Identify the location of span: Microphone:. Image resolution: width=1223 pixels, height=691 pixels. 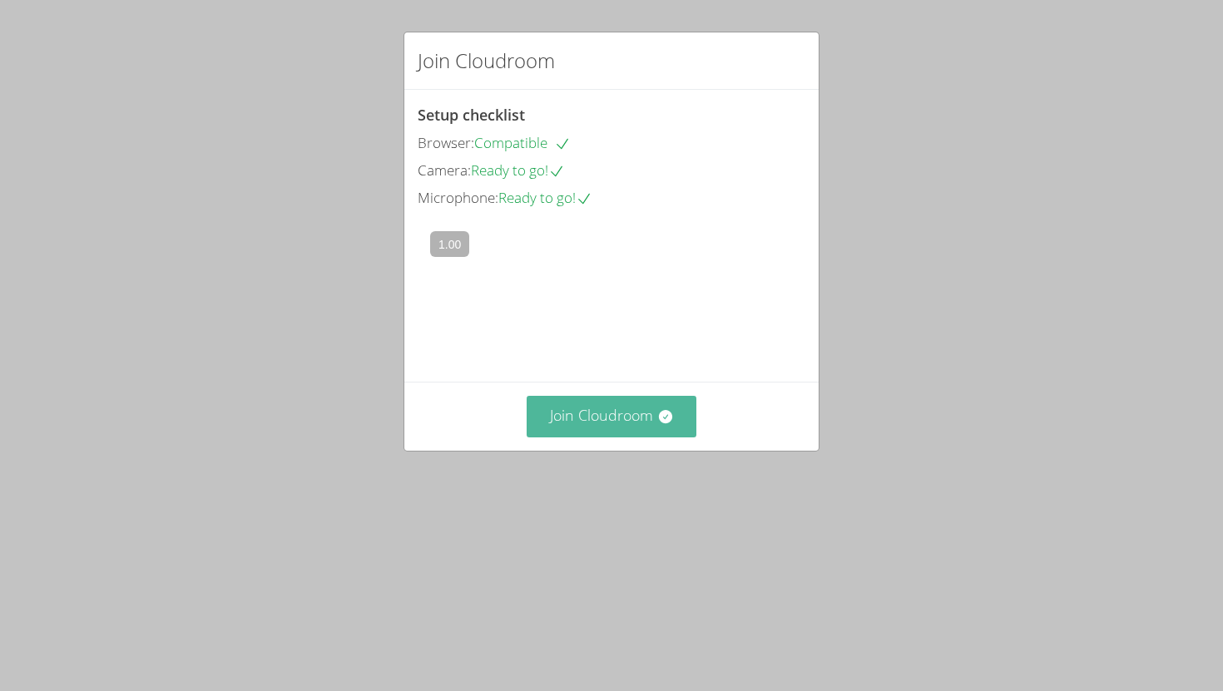
(457, 197).